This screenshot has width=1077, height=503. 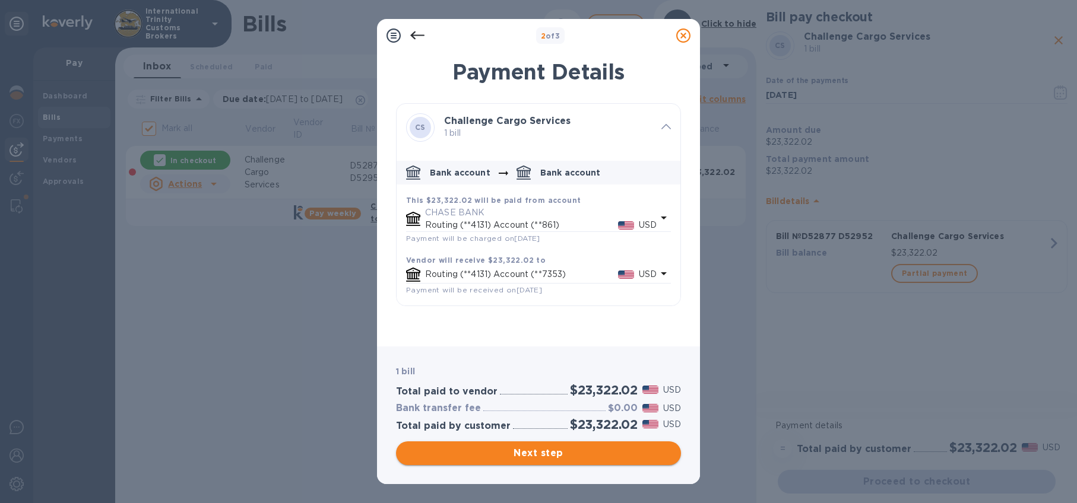 I want to click on p: 1 bill, so click(x=548, y=133).